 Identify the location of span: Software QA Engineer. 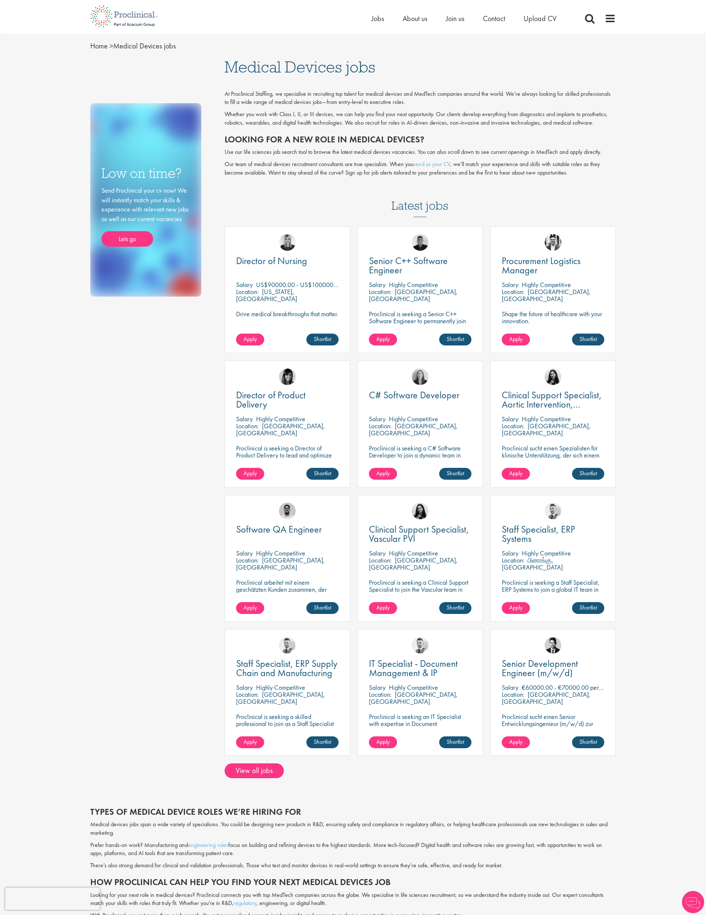
(279, 529).